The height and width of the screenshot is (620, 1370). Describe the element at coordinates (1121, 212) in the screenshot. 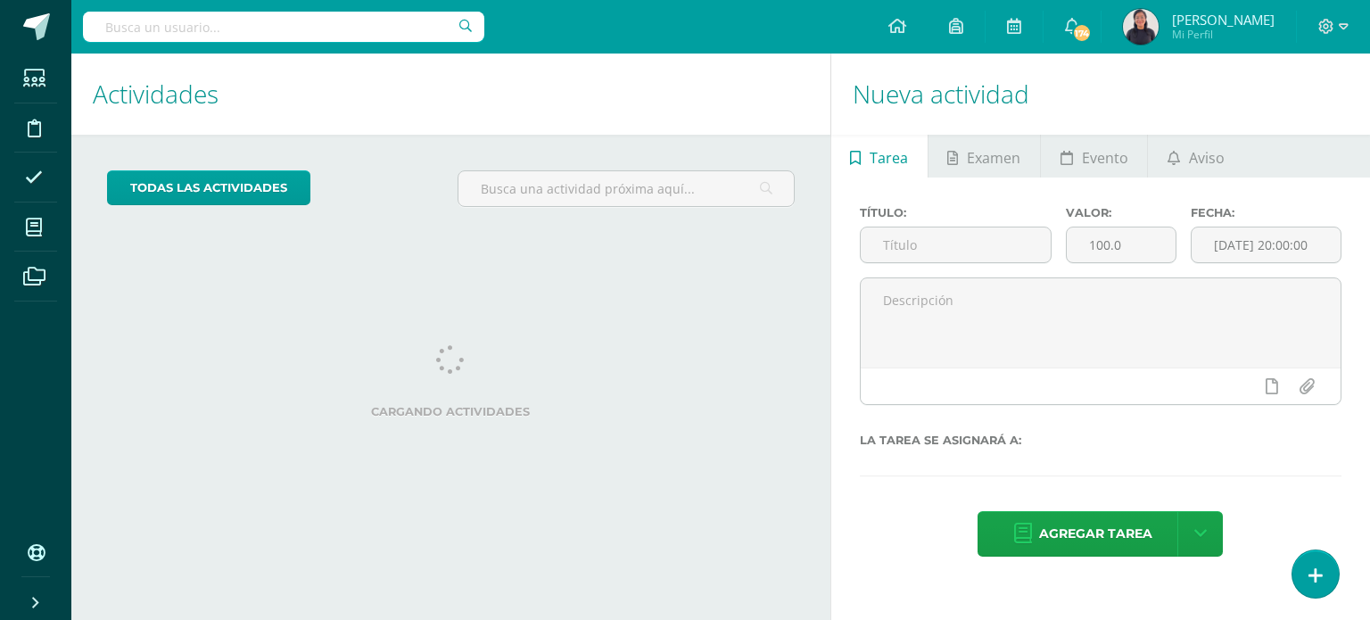

I see `label: Valor:` at that location.